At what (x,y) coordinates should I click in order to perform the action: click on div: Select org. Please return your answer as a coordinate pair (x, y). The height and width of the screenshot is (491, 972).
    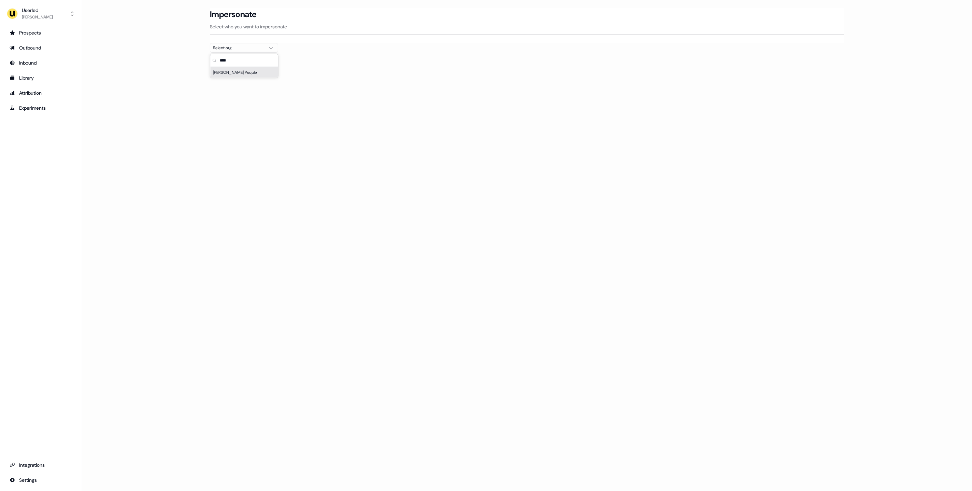
    Looking at the image, I should click on (239, 48).